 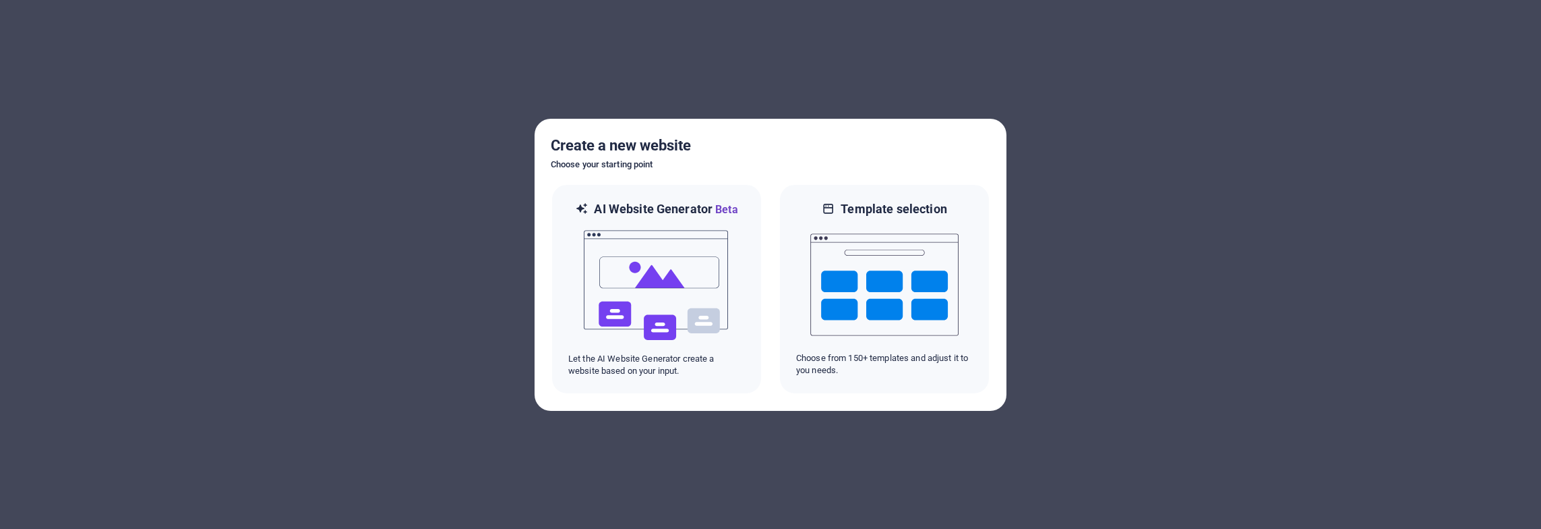 What do you see at coordinates (771, 146) in the screenshot?
I see `h5: Create a new website` at bounding box center [771, 146].